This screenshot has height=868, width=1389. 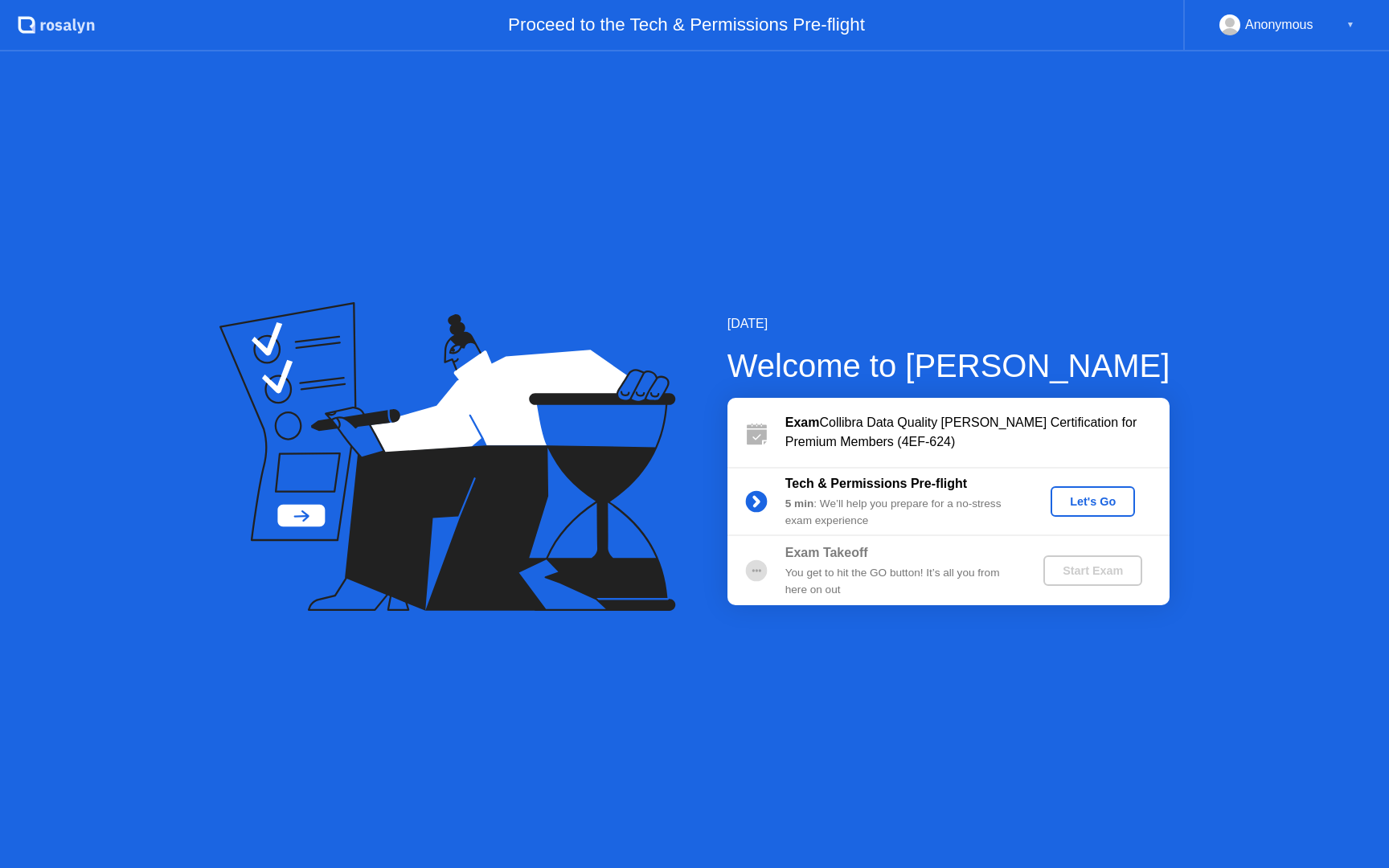 I want to click on div: You get to hit the GO button! It’s all you from here on out, so click(x=901, y=581).